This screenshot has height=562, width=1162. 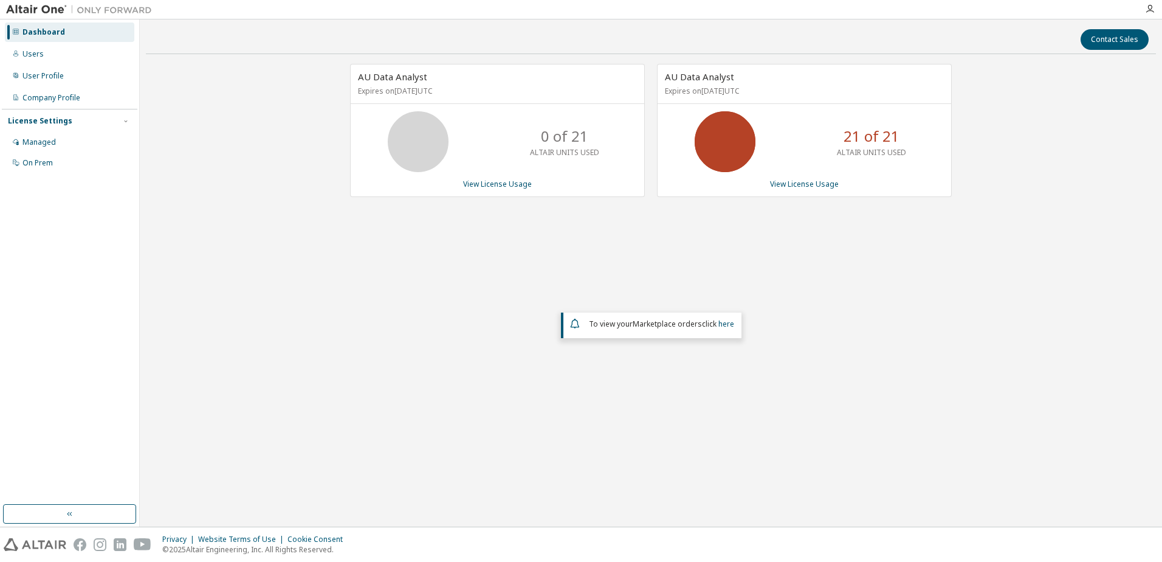 What do you see at coordinates (39, 142) in the screenshot?
I see `div: Managed` at bounding box center [39, 142].